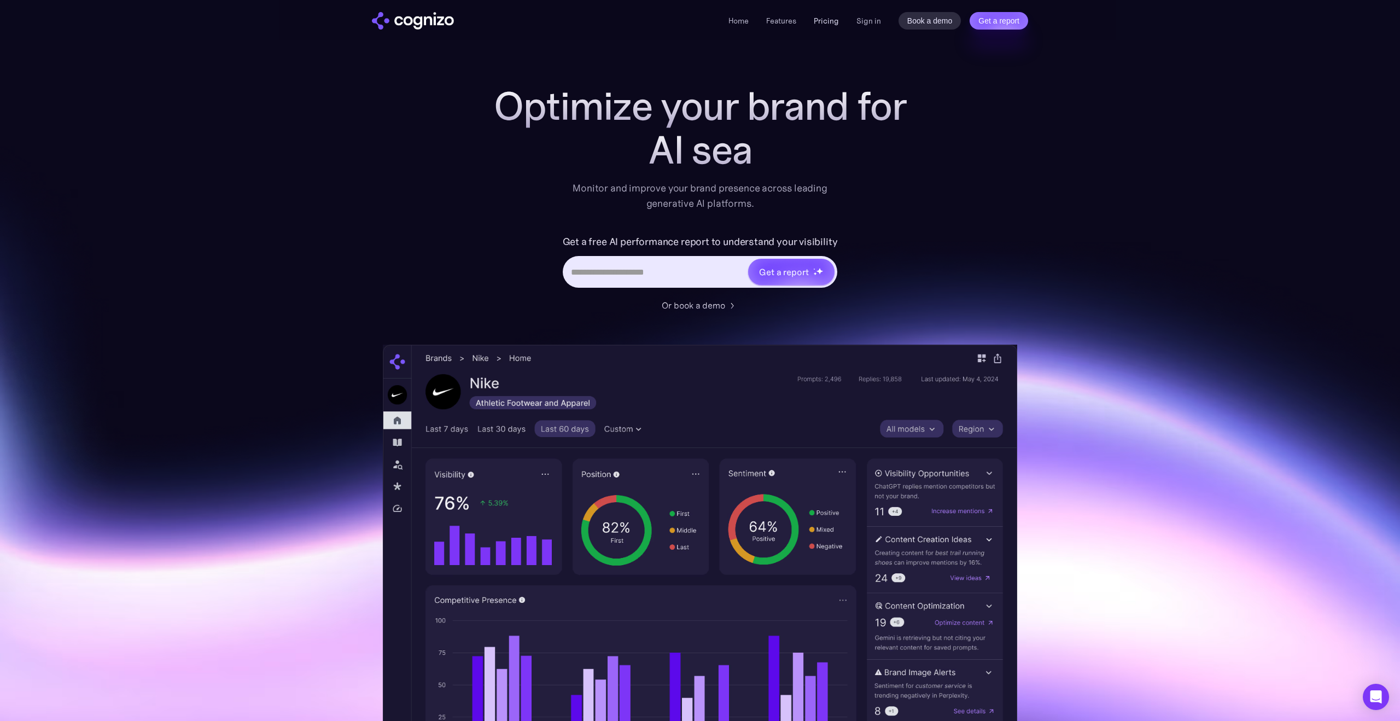 The image size is (1400, 721). What do you see at coordinates (869, 21) in the screenshot?
I see `a: Sign in` at bounding box center [869, 21].